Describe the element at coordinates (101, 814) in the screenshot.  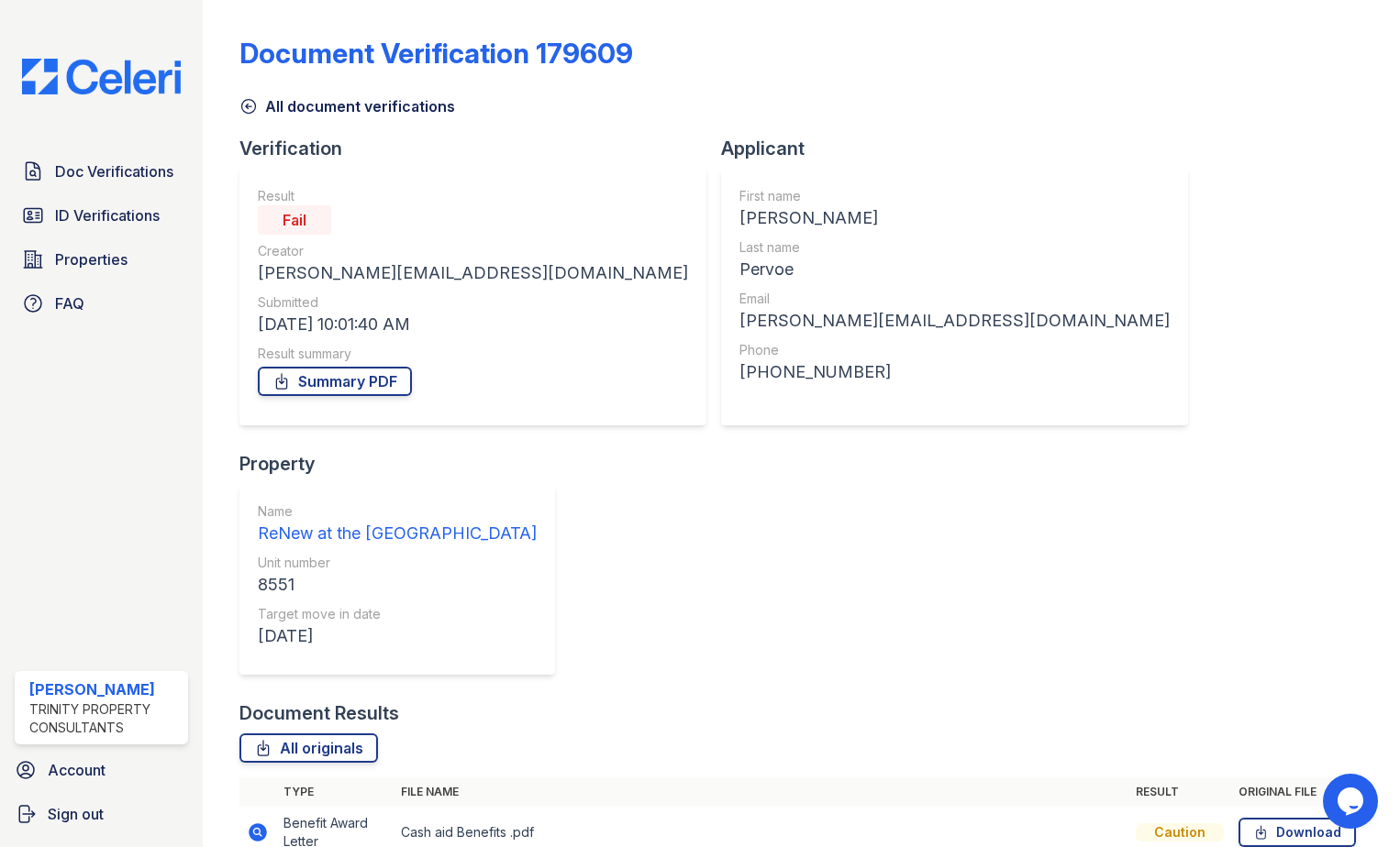
I see `button: Sign out` at that location.